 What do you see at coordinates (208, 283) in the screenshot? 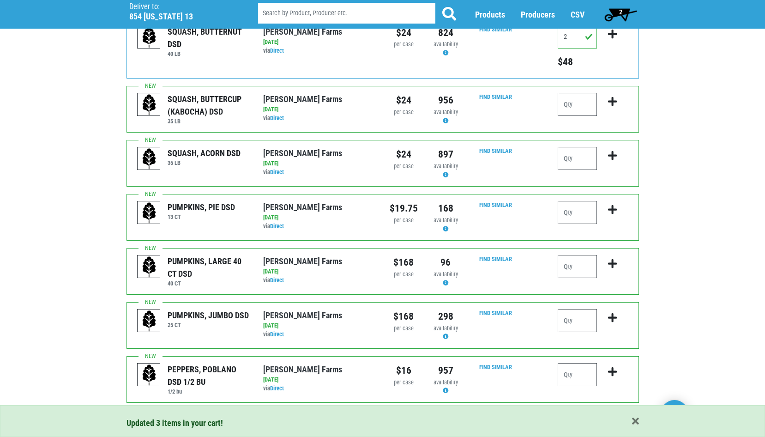
I see `h6: 40 CT` at bounding box center [208, 283].